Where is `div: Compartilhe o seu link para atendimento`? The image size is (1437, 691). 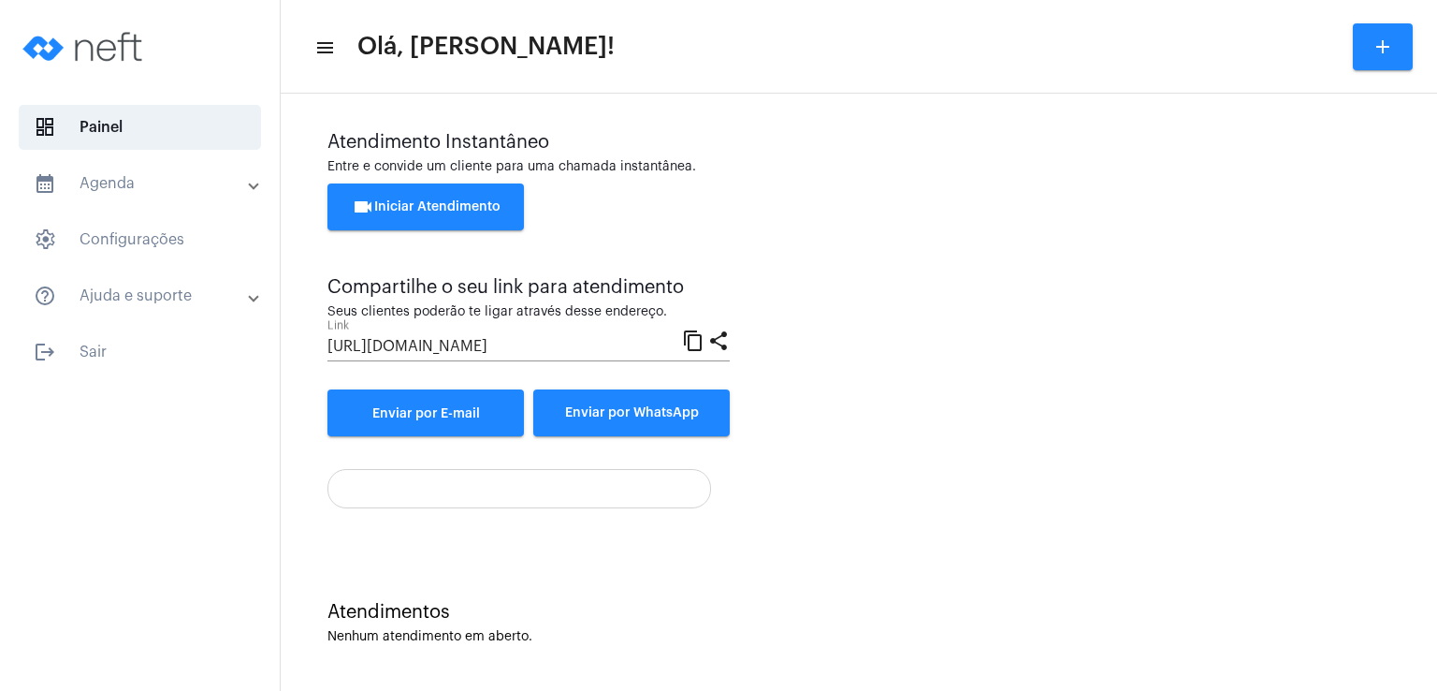 div: Compartilhe o seu link para atendimento is located at coordinates (529, 287).